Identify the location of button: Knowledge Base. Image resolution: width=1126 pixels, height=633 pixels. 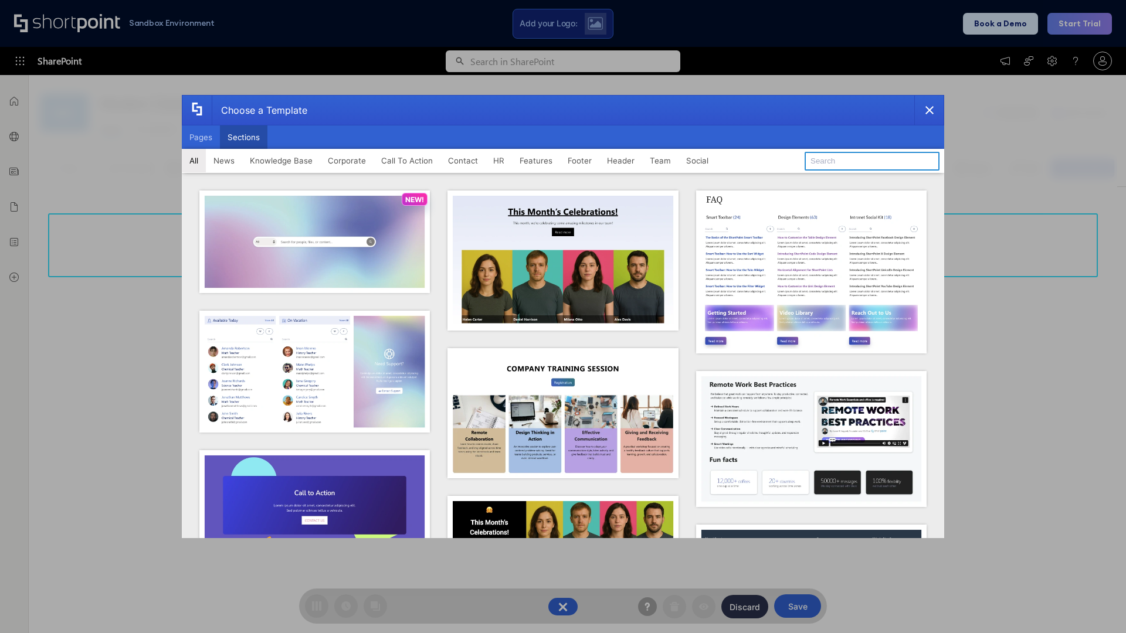
(281, 161).